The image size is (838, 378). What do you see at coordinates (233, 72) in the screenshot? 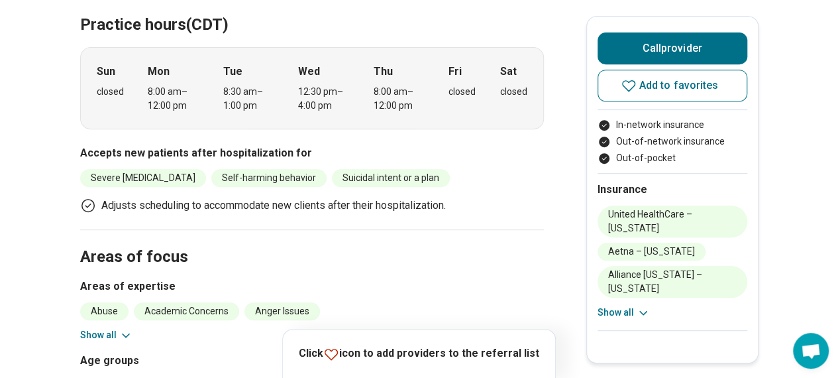
I see `strong: Tue` at bounding box center [233, 72].